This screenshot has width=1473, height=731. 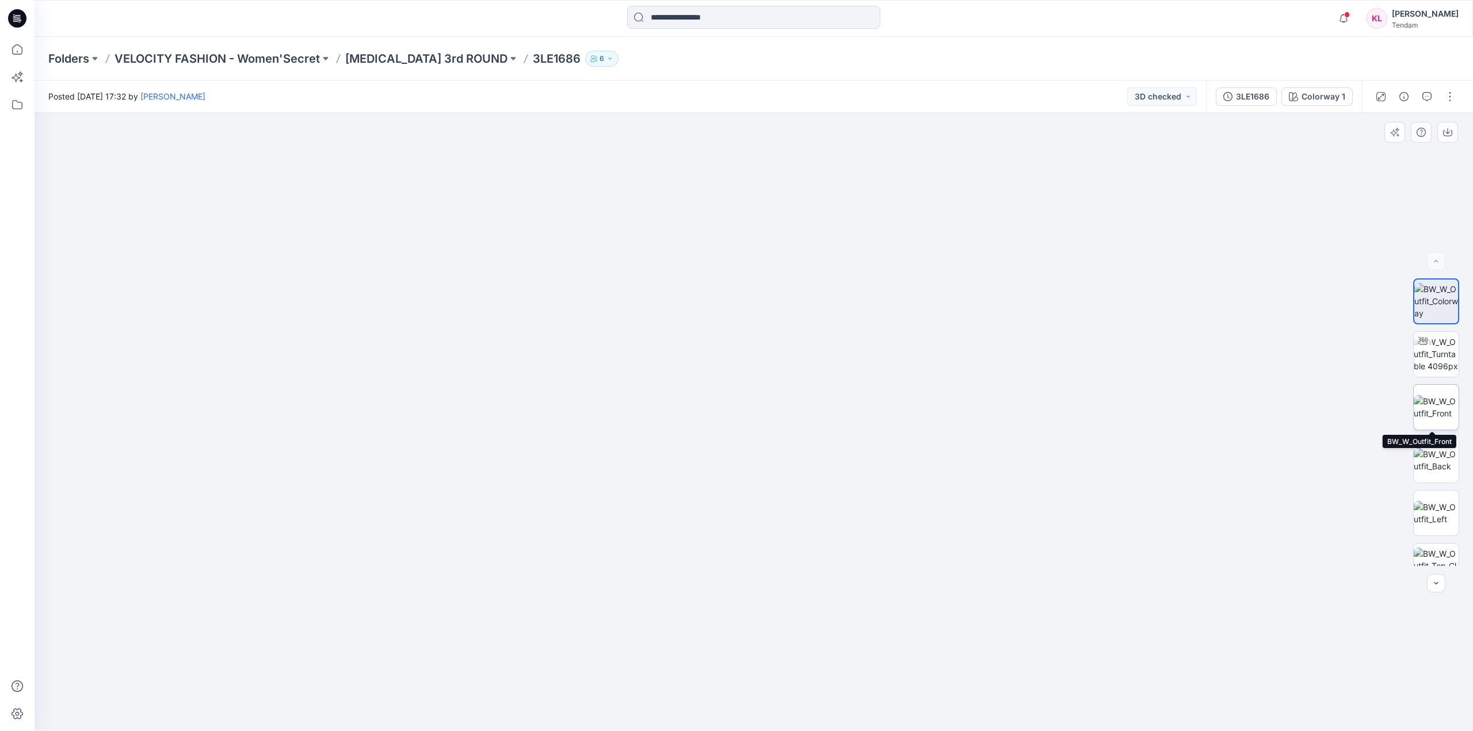 I want to click on button: Details, so click(x=1404, y=97).